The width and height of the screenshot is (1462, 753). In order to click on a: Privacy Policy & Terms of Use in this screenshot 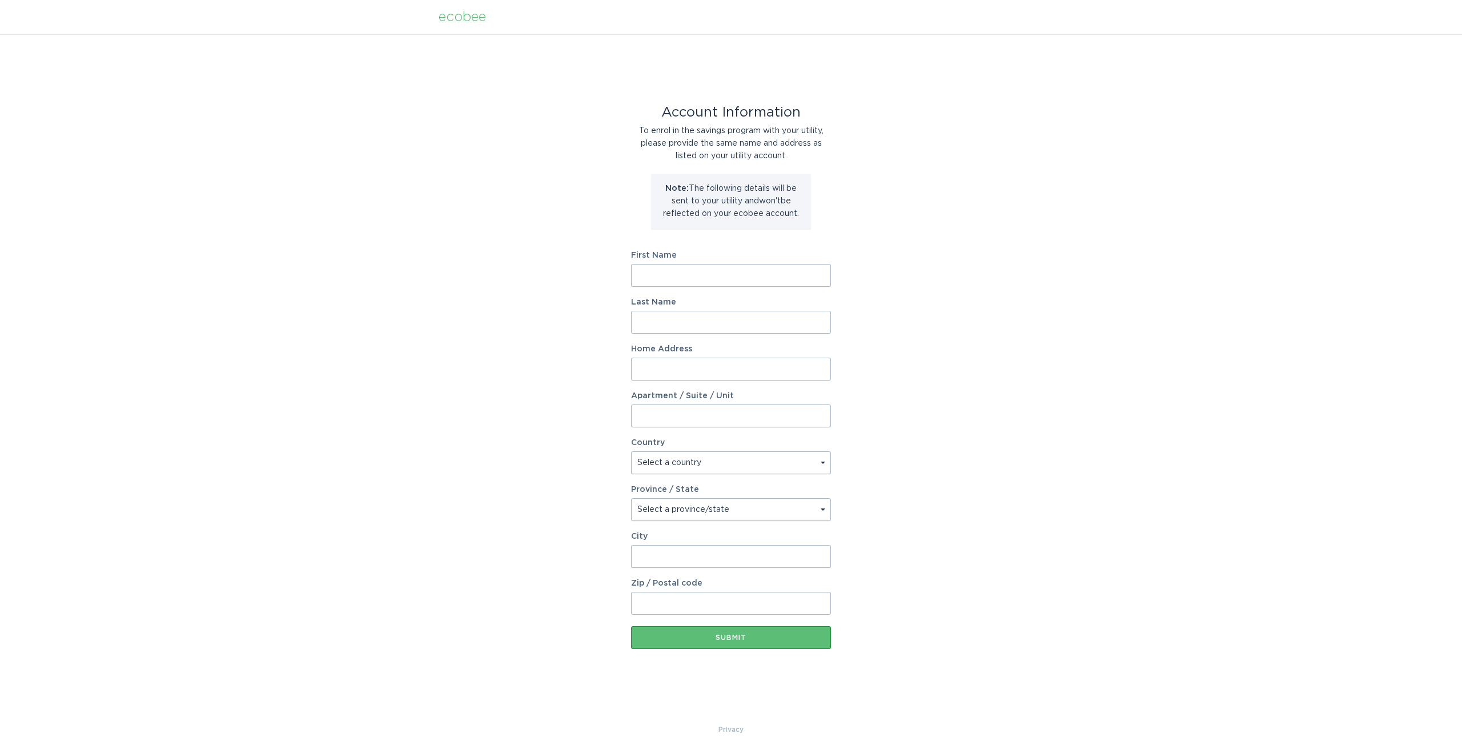, I will do `click(731, 730)`.